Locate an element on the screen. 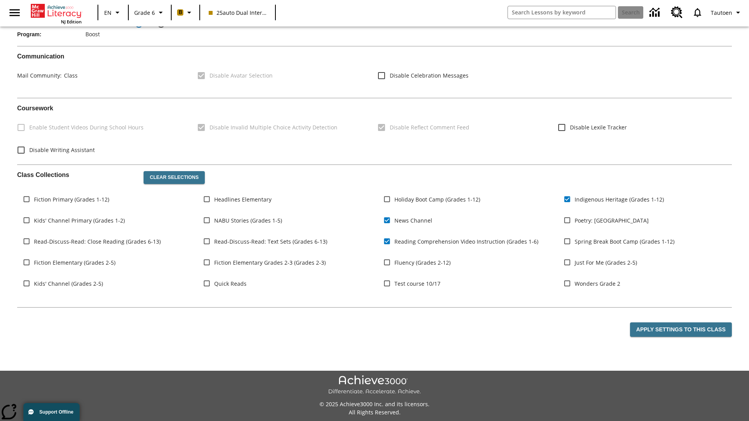 Image resolution: width=749 pixels, height=421 pixels. span: Class is located at coordinates (69, 75).